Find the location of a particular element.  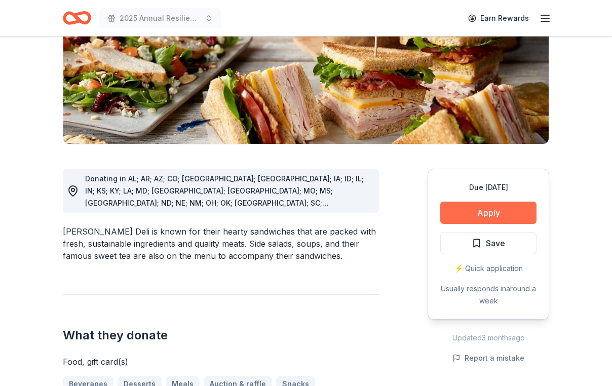

button: Report a mistake is located at coordinates (489, 358).